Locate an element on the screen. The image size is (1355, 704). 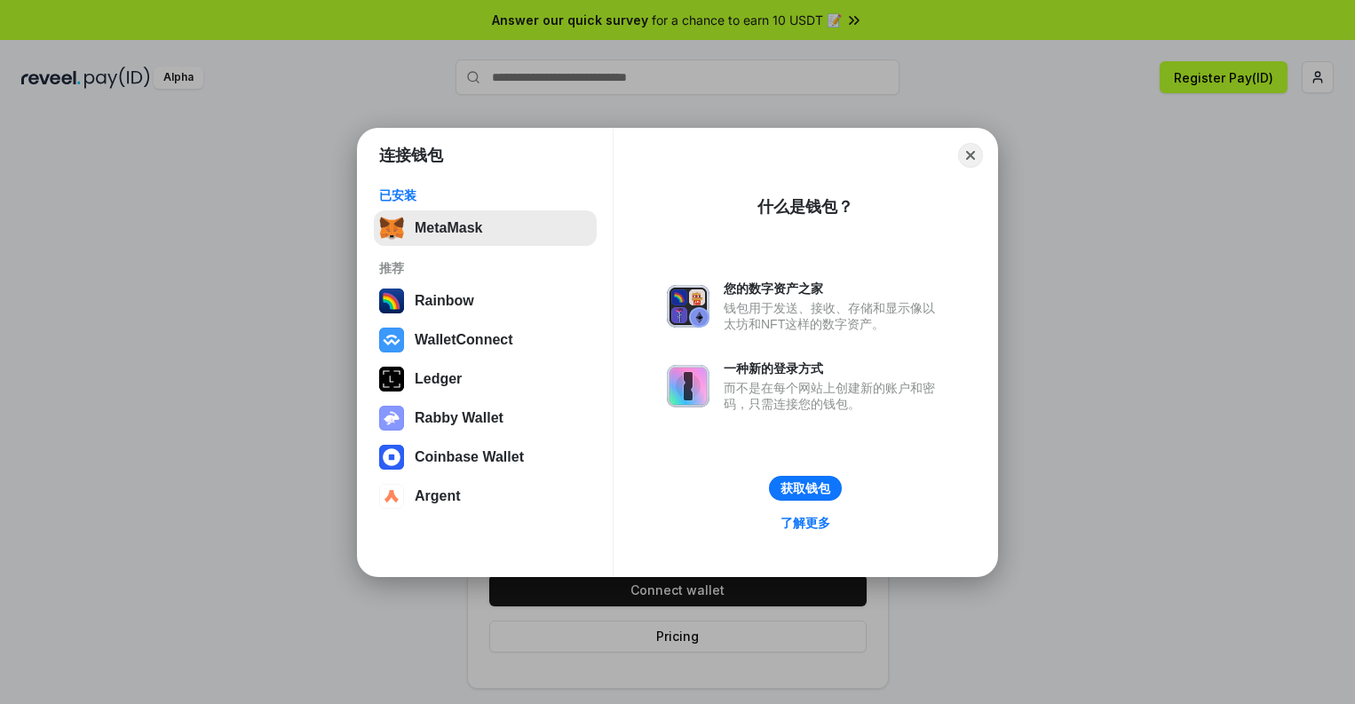
div: 获取钱包 is located at coordinates (805, 488).